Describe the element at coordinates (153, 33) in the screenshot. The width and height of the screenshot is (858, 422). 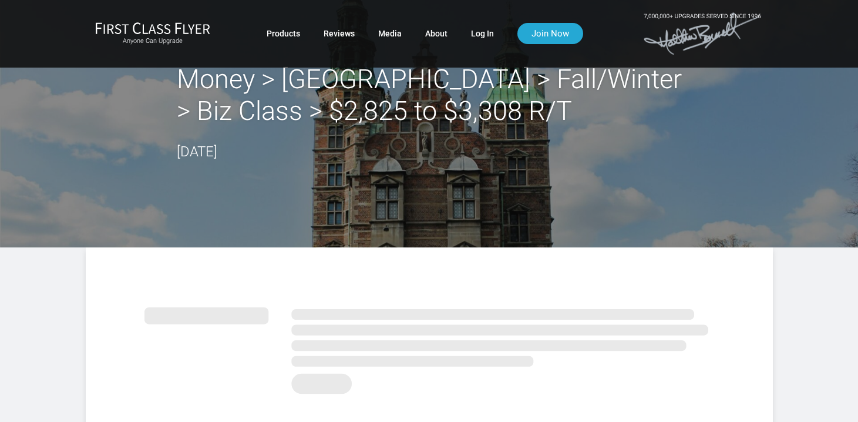
I see `a: First Class FlyerAnyone Can Upgrade` at that location.